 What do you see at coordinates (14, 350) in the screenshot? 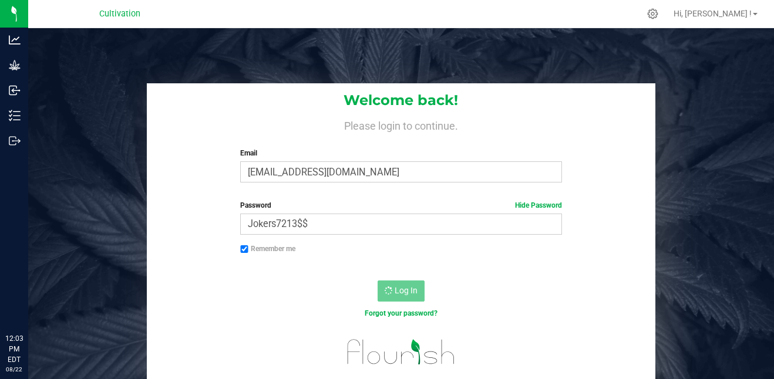
I see `p: 12:03 PM EDT` at bounding box center [14, 350].